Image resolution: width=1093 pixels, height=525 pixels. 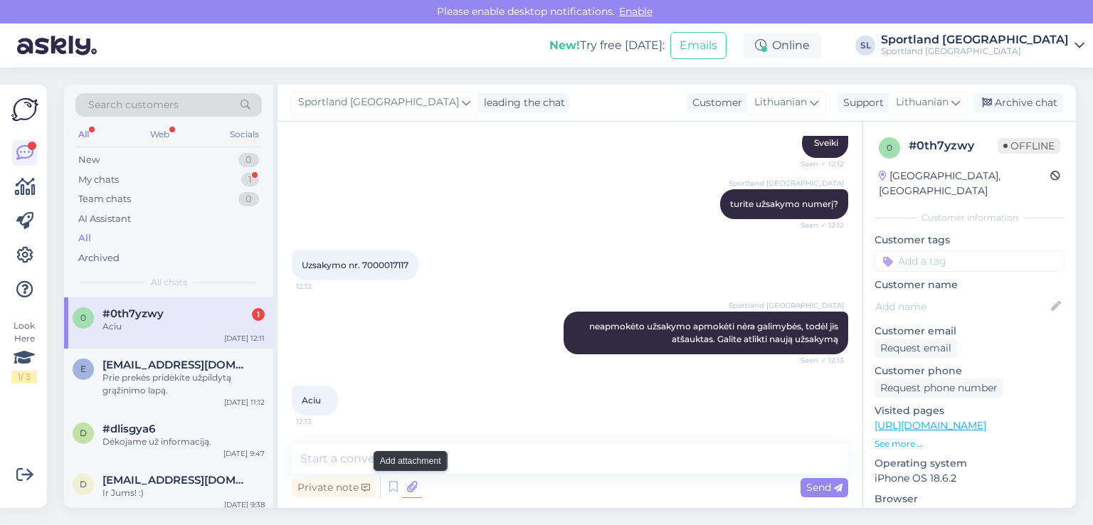 What do you see at coordinates (411, 461) in the screenshot?
I see `small: Add attachment` at bounding box center [411, 461].